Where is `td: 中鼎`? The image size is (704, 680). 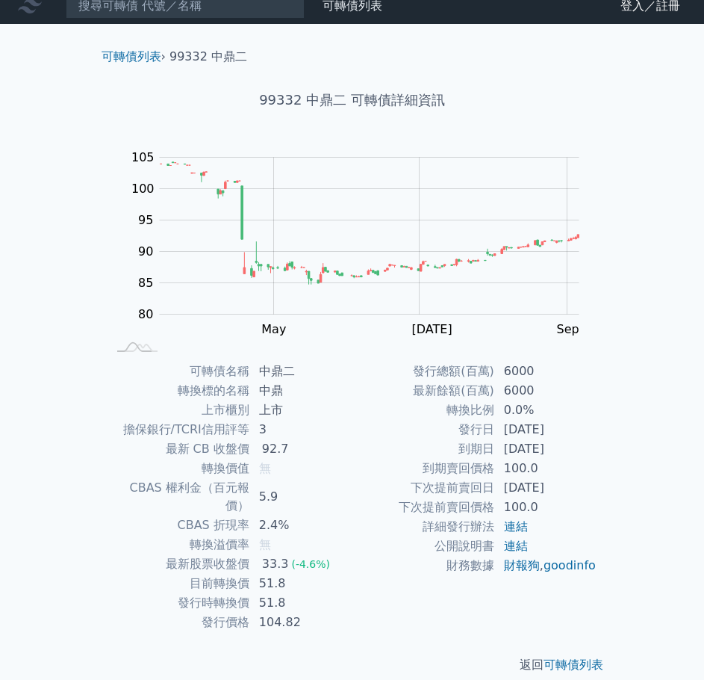
td: 中鼎 is located at coordinates (301, 391).